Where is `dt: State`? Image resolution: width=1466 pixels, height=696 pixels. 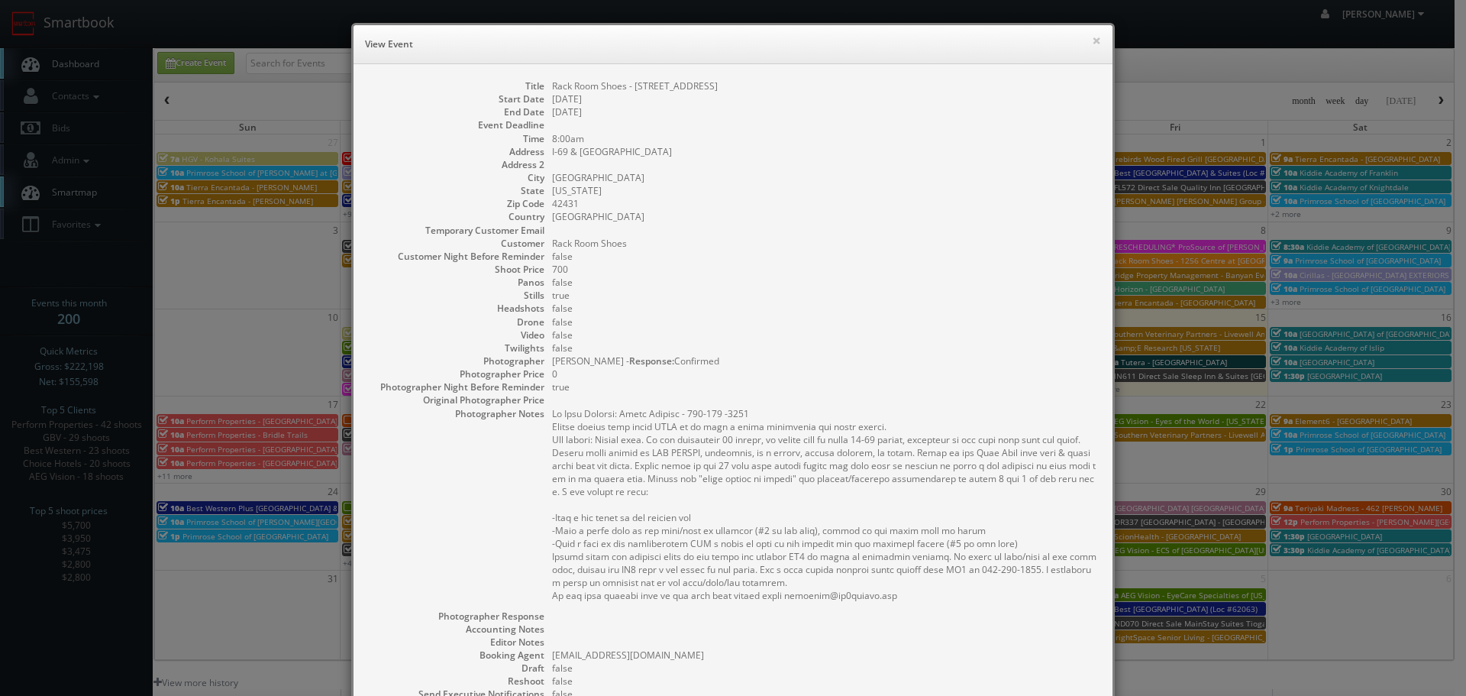
dt: State is located at coordinates (457, 190).